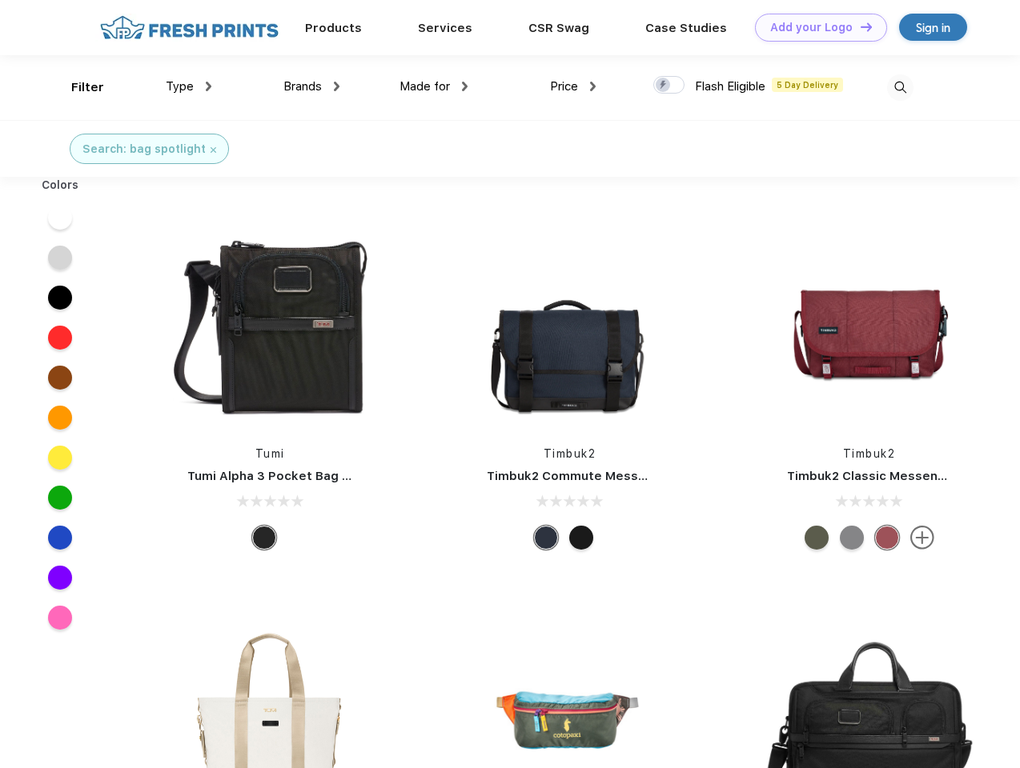  Describe the element at coordinates (424, 86) in the screenshot. I see `span: Made for` at that location.